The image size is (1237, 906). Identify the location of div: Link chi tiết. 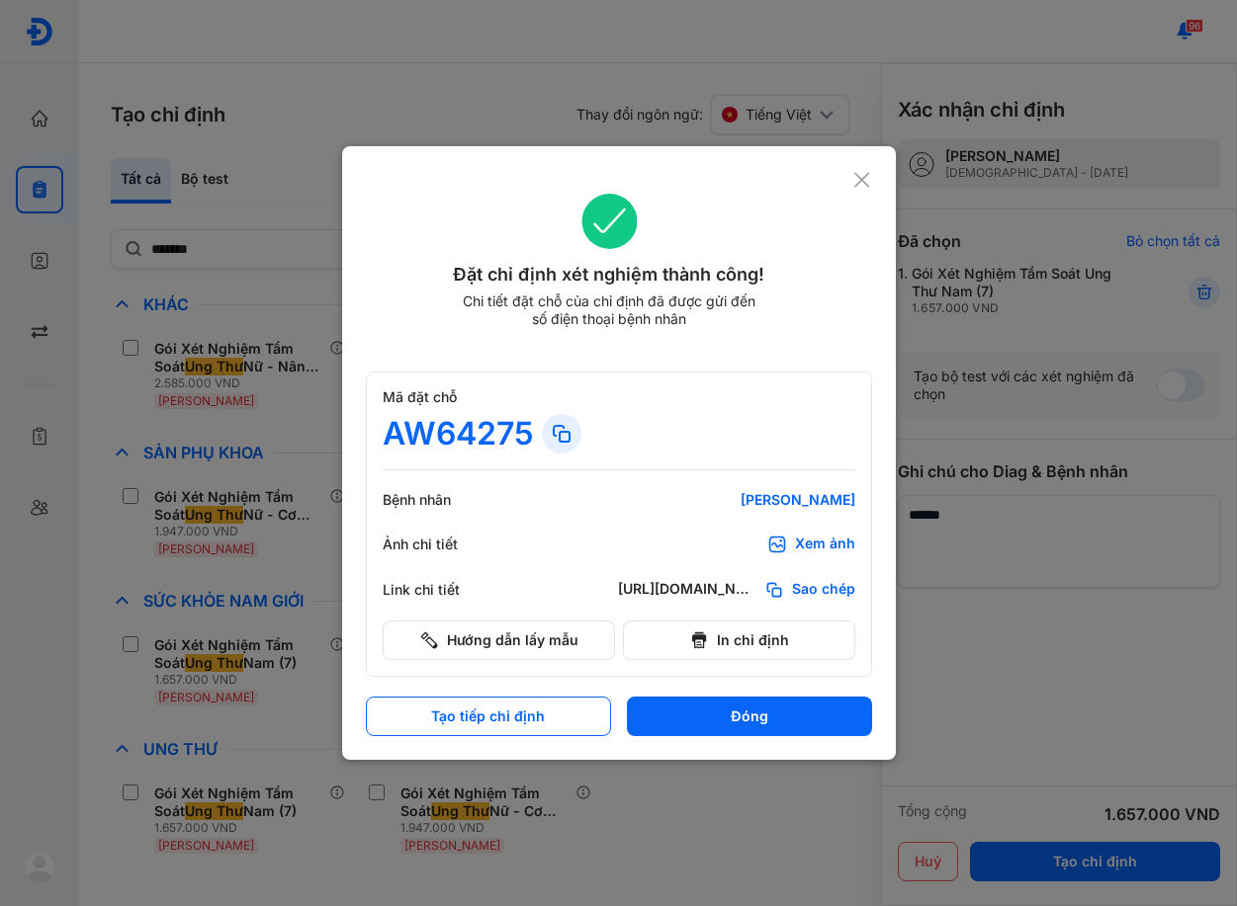
(442, 590).